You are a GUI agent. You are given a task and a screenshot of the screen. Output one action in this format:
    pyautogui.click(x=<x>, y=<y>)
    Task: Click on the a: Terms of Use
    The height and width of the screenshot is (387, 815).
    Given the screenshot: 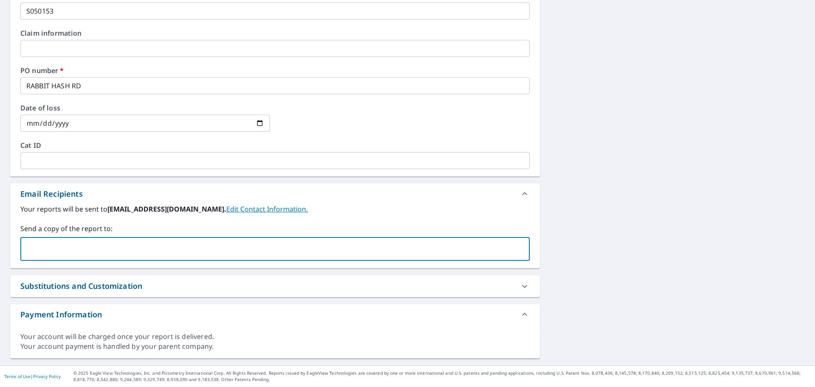 What is the action you would take?
    pyautogui.click(x=17, y=376)
    